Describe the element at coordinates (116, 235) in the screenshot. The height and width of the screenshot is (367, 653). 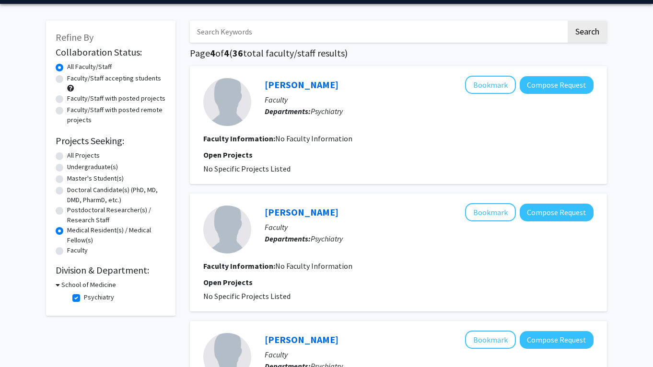
I see `label: Medical Resident(s) / Medical Fellow(s)` at that location.